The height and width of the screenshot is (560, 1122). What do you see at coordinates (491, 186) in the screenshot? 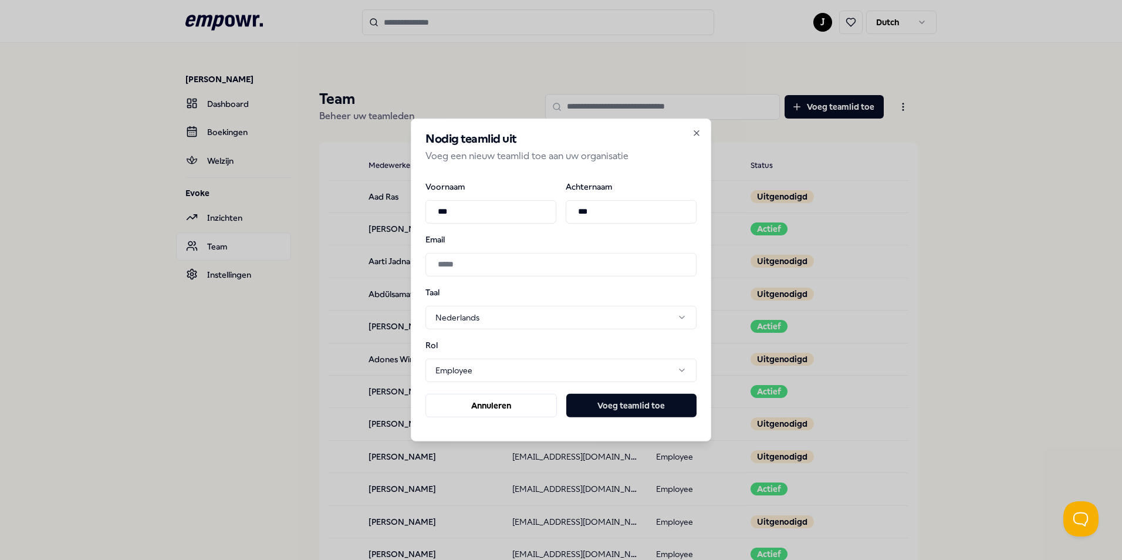
I see `label: Voornaam` at bounding box center [491, 186].